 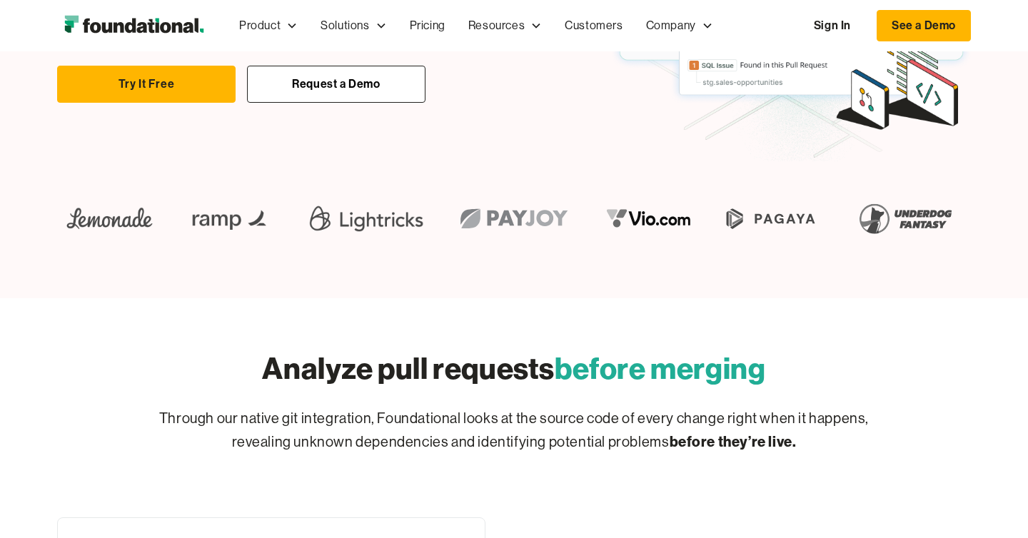 What do you see at coordinates (366, 218) in the screenshot?
I see `img: Lightricks Logo` at bounding box center [366, 218].